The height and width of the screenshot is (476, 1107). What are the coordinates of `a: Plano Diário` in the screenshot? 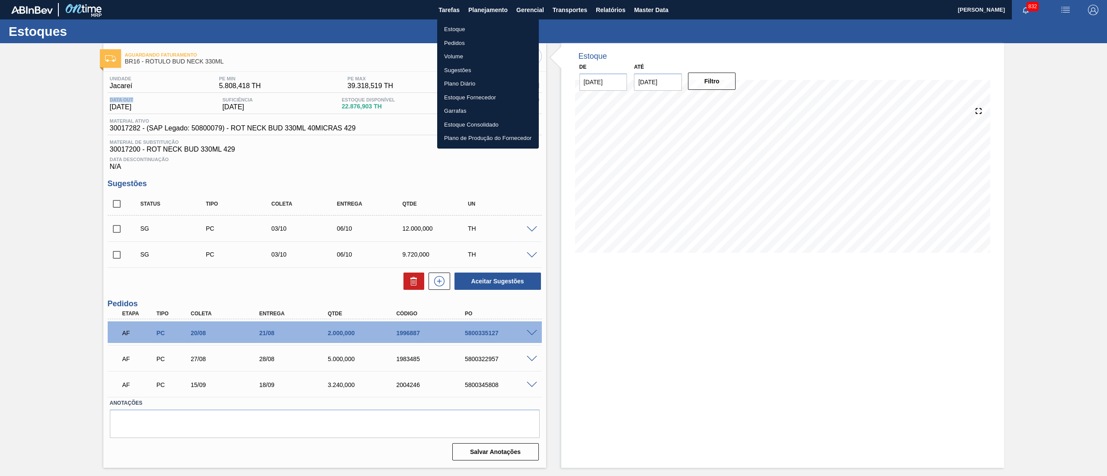 It's located at (488, 84).